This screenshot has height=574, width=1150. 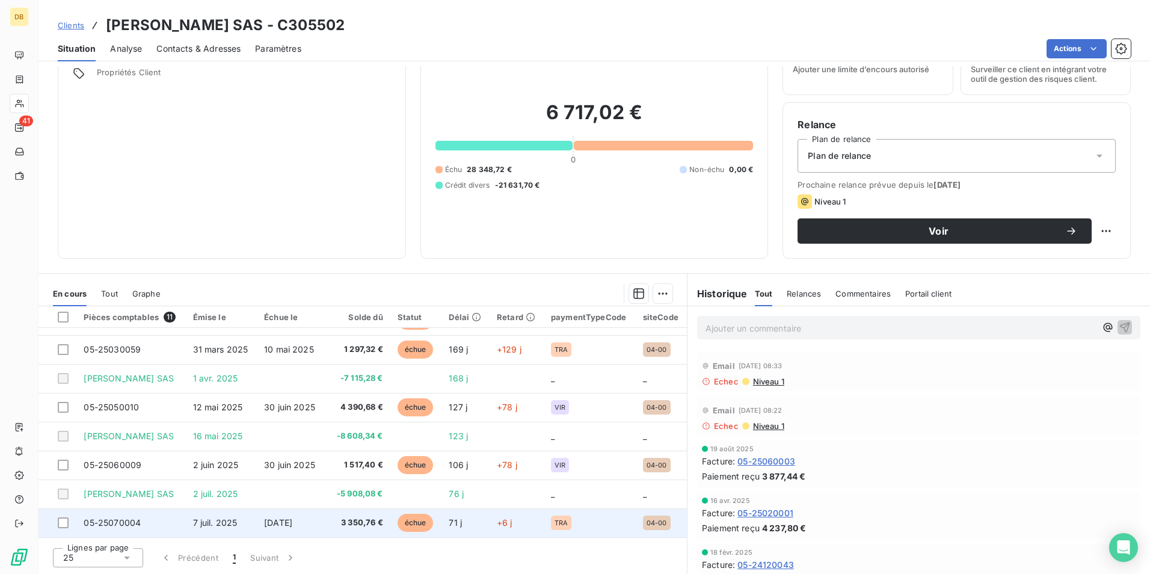 What do you see at coordinates (517, 185) in the screenshot?
I see `span: -21 631,70 €` at bounding box center [517, 185].